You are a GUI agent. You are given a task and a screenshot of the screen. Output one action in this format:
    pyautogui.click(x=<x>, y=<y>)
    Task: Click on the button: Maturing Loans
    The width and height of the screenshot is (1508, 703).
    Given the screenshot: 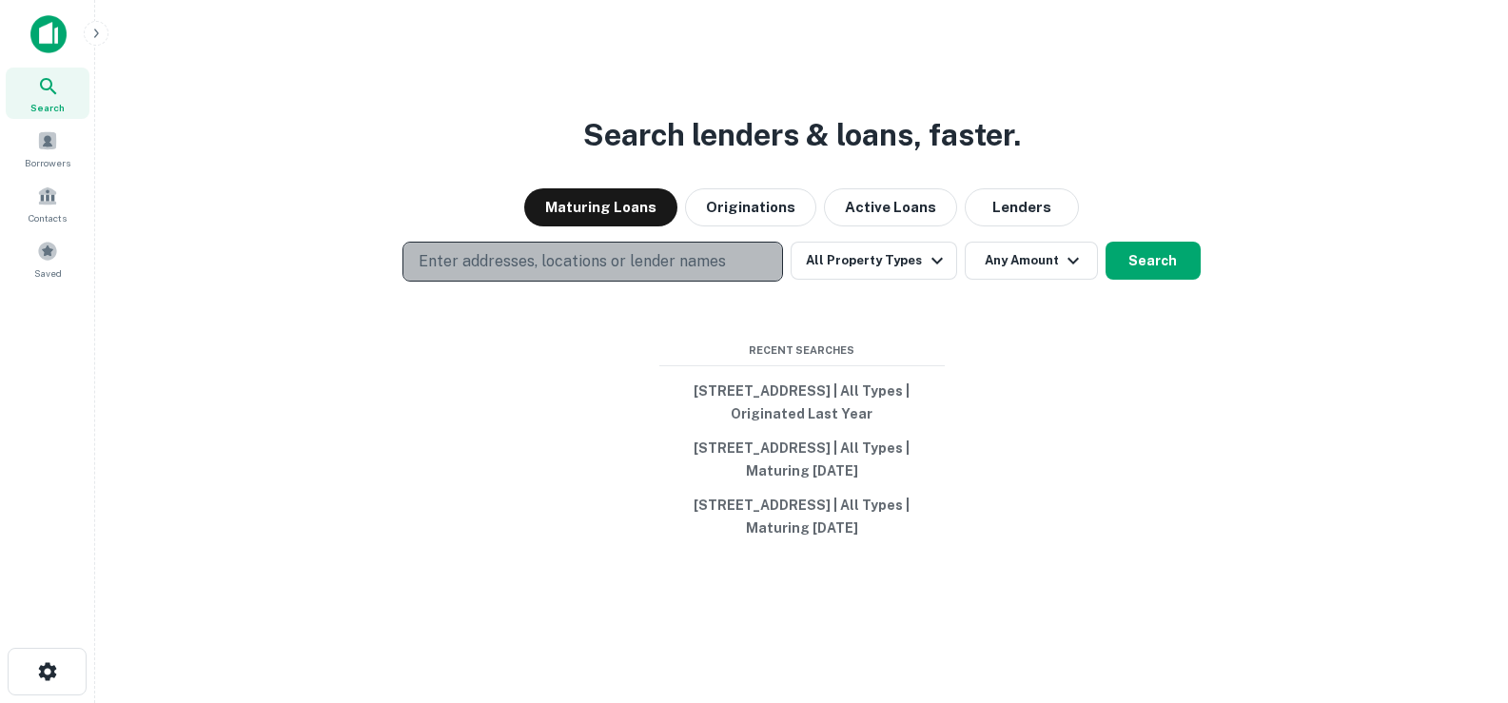 What is the action you would take?
    pyautogui.click(x=600, y=207)
    